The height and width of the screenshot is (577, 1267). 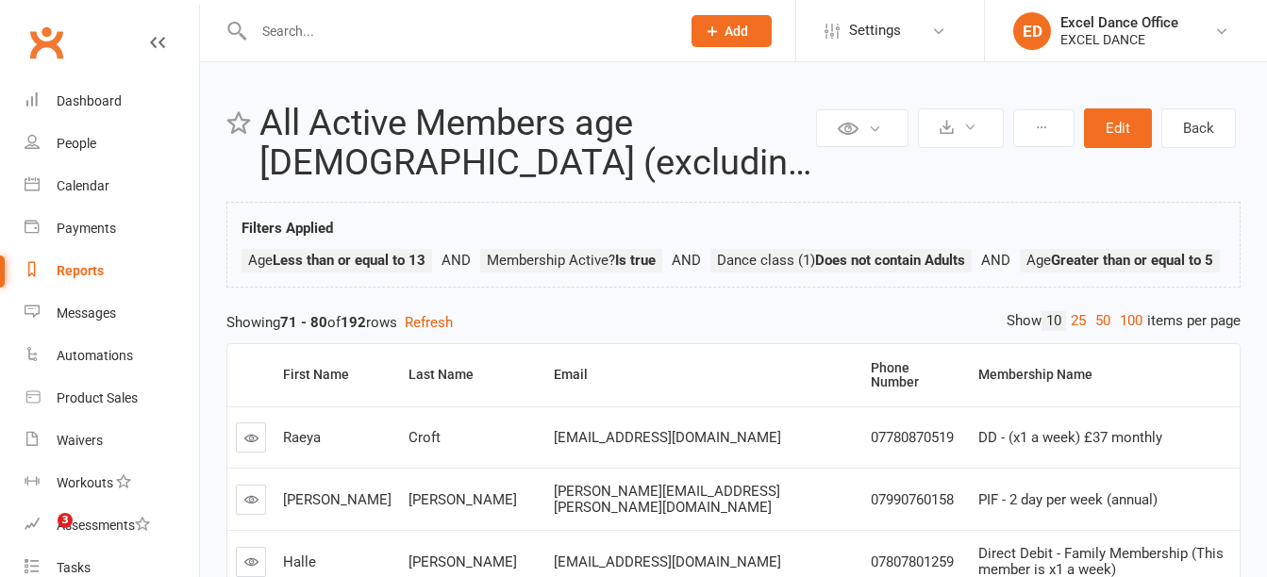 What do you see at coordinates (840, 260) in the screenshot?
I see `span: Dance class (1)` at bounding box center [840, 260].